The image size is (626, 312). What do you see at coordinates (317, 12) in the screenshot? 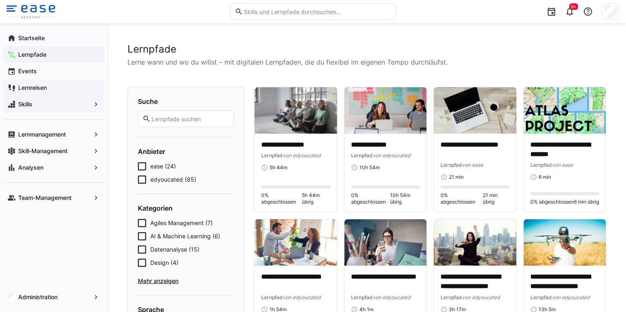
I see `input: Skills und Lernpfade durchsuchen…` at bounding box center [317, 12].